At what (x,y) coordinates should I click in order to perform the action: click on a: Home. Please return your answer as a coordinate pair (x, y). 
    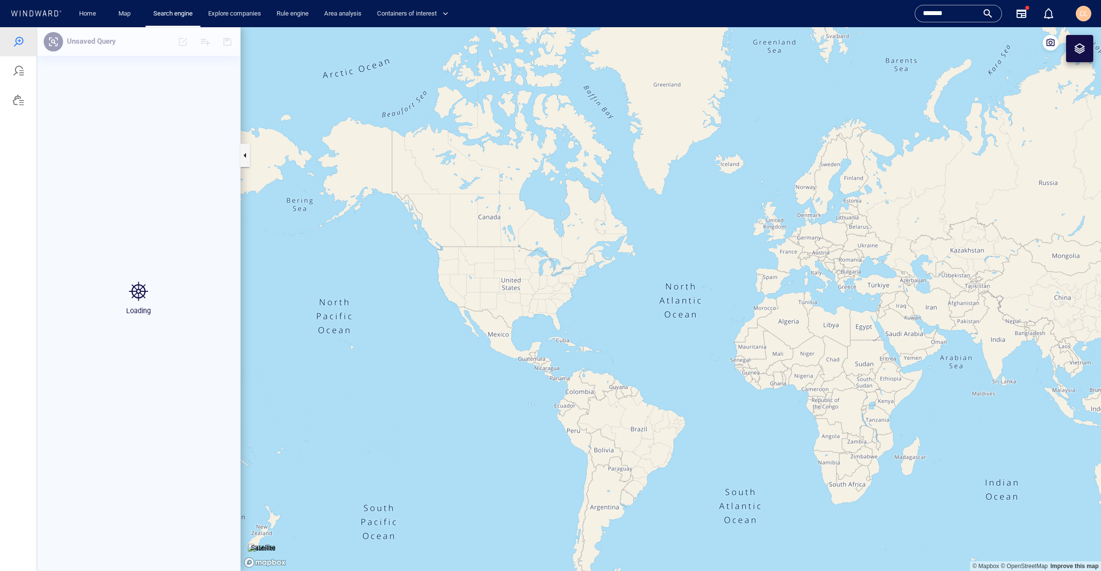
    Looking at the image, I should click on (87, 14).